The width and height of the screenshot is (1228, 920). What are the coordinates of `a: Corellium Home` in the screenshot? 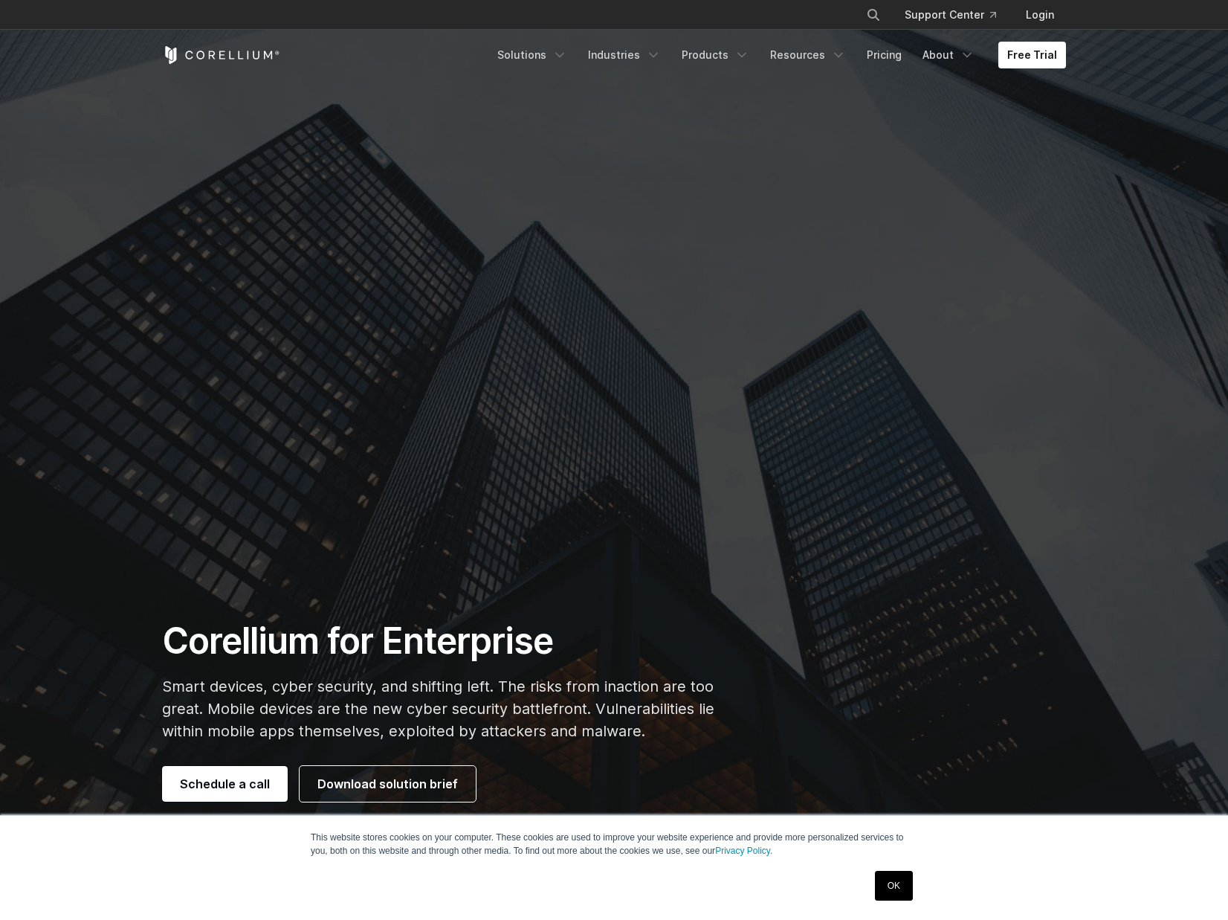 It's located at (221, 55).